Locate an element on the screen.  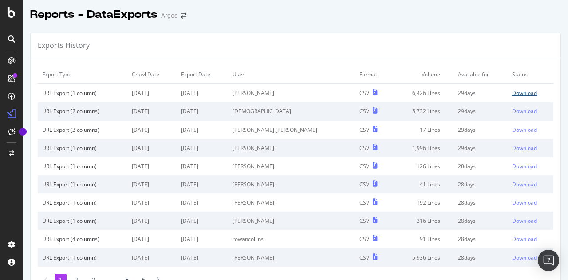
div: Reports - DataExports is located at coordinates (94, 15).